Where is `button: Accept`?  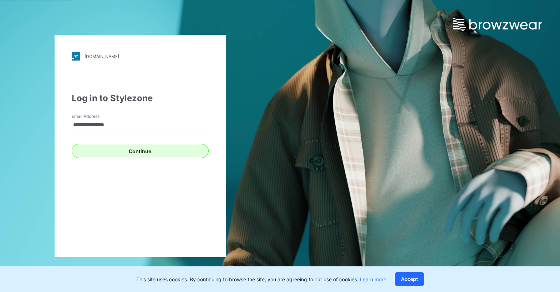
button: Accept is located at coordinates (409, 279).